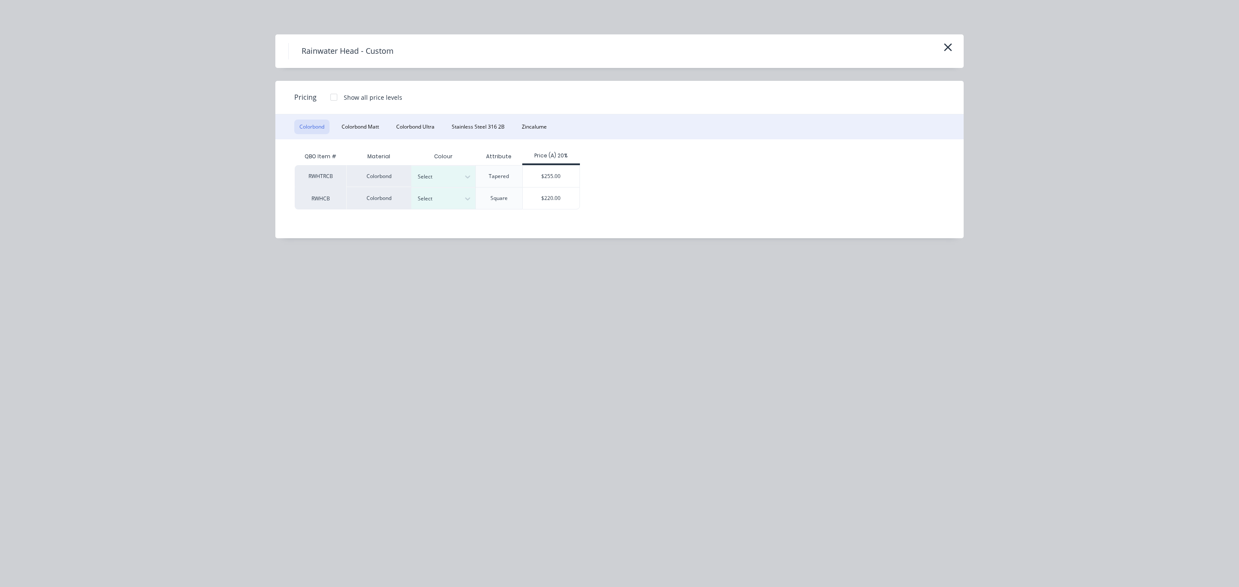  Describe the element at coordinates (534, 127) in the screenshot. I see `button: Zincalume` at that location.